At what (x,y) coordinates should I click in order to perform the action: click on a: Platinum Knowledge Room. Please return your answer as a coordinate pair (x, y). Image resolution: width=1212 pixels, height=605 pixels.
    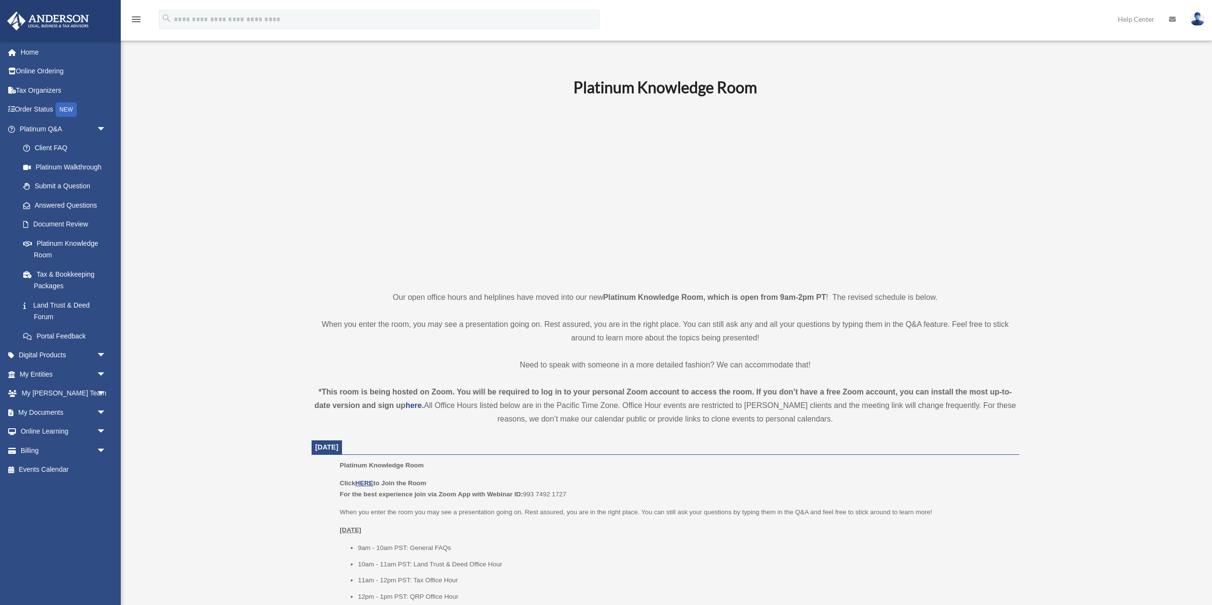
    Looking at the image, I should click on (65, 249).